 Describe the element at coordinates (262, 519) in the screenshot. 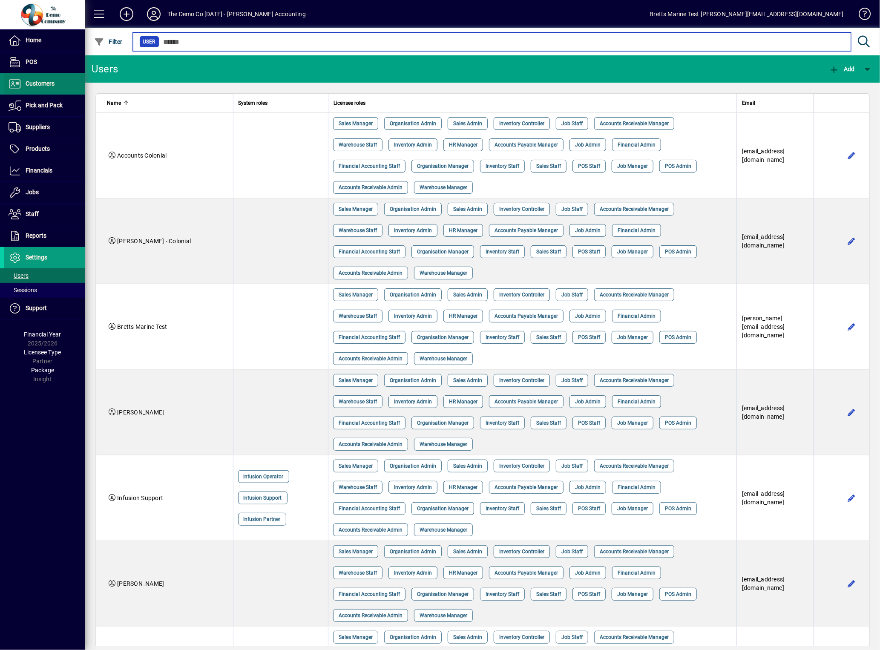

I see `span: Infusion Partner` at that location.